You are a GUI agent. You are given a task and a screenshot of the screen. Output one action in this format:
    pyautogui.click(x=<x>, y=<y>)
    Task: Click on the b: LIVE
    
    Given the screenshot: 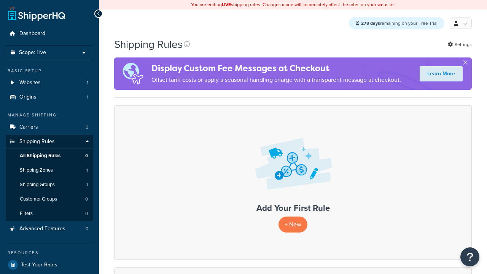 What is the action you would take?
    pyautogui.click(x=226, y=5)
    